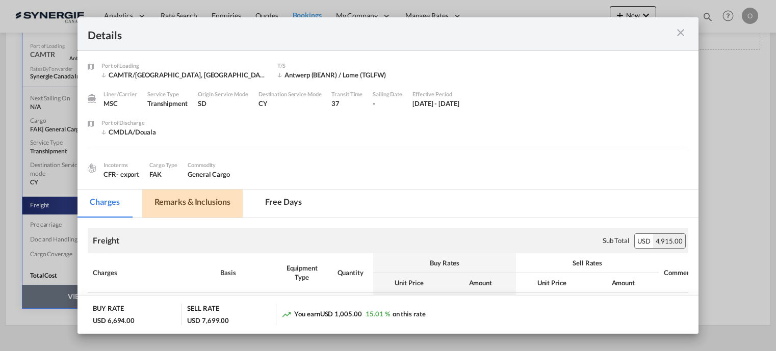 The width and height of the screenshot is (776, 351). What do you see at coordinates (445, 263) in the screenshot?
I see `div: Buy Rates` at bounding box center [445, 263].